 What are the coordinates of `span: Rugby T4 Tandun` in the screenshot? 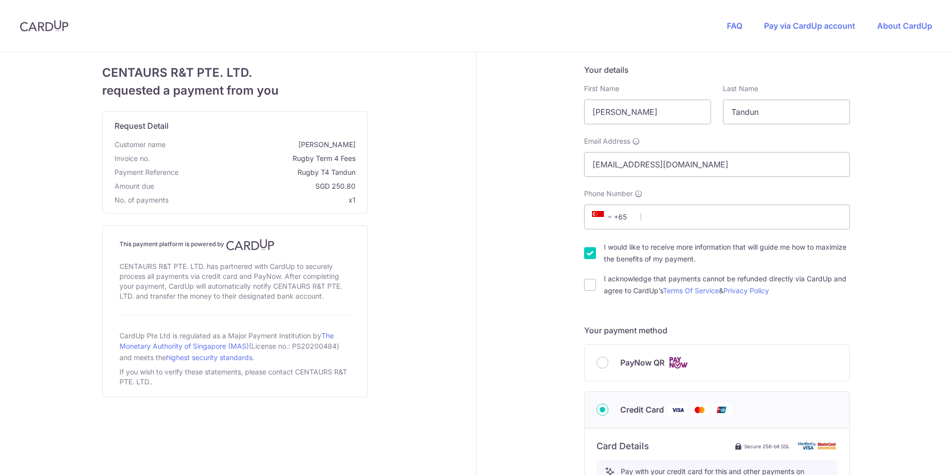 It's located at (269, 173).